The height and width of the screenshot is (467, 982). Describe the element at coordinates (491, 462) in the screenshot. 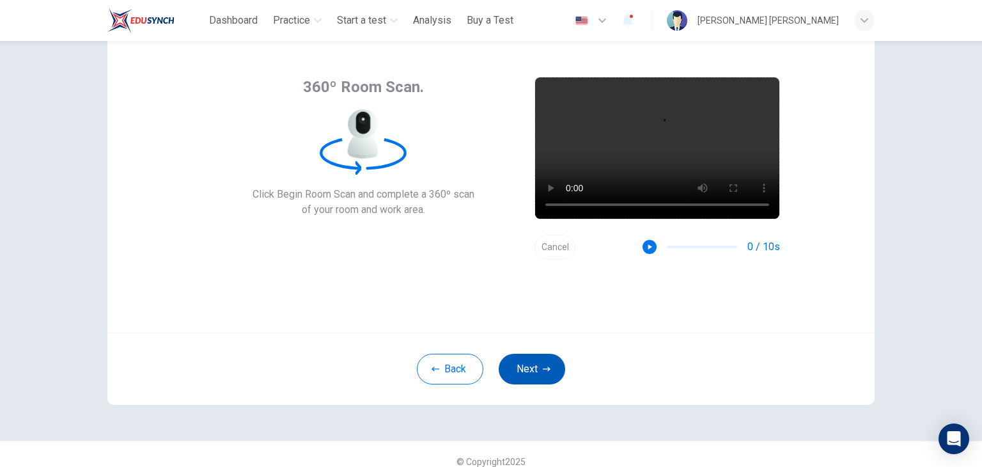

I see `span: © Copyright 2025` at that location.